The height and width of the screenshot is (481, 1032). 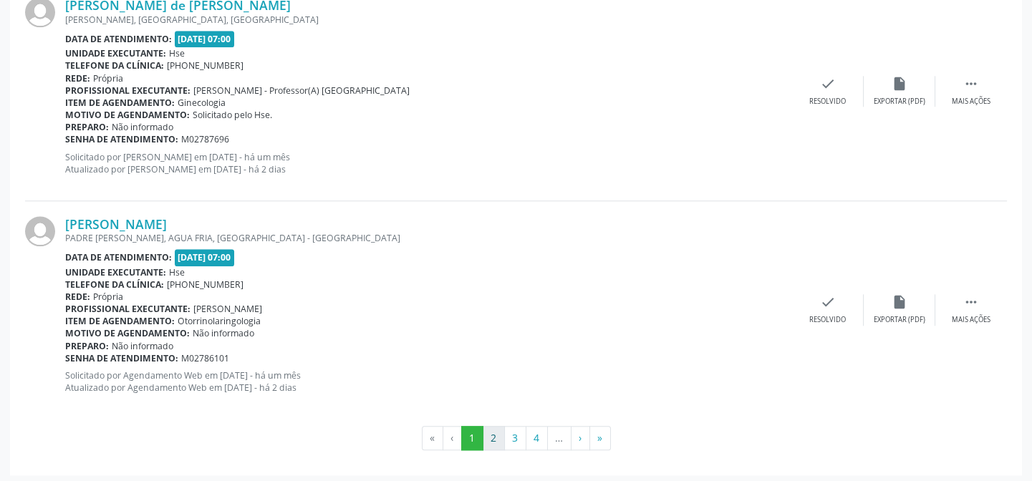 I want to click on button: Go to page 1, so click(x=472, y=438).